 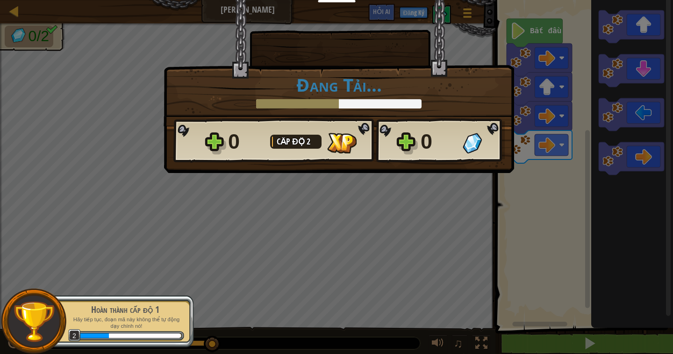 I want to click on img: Ngọc nhận được, so click(x=472, y=143).